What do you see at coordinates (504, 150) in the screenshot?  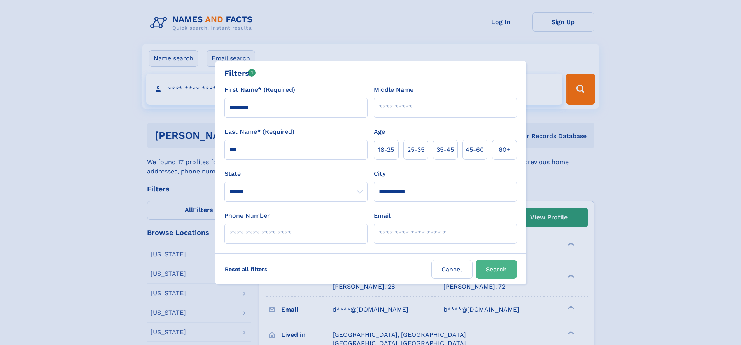 I see `span: 60+` at bounding box center [504, 150].